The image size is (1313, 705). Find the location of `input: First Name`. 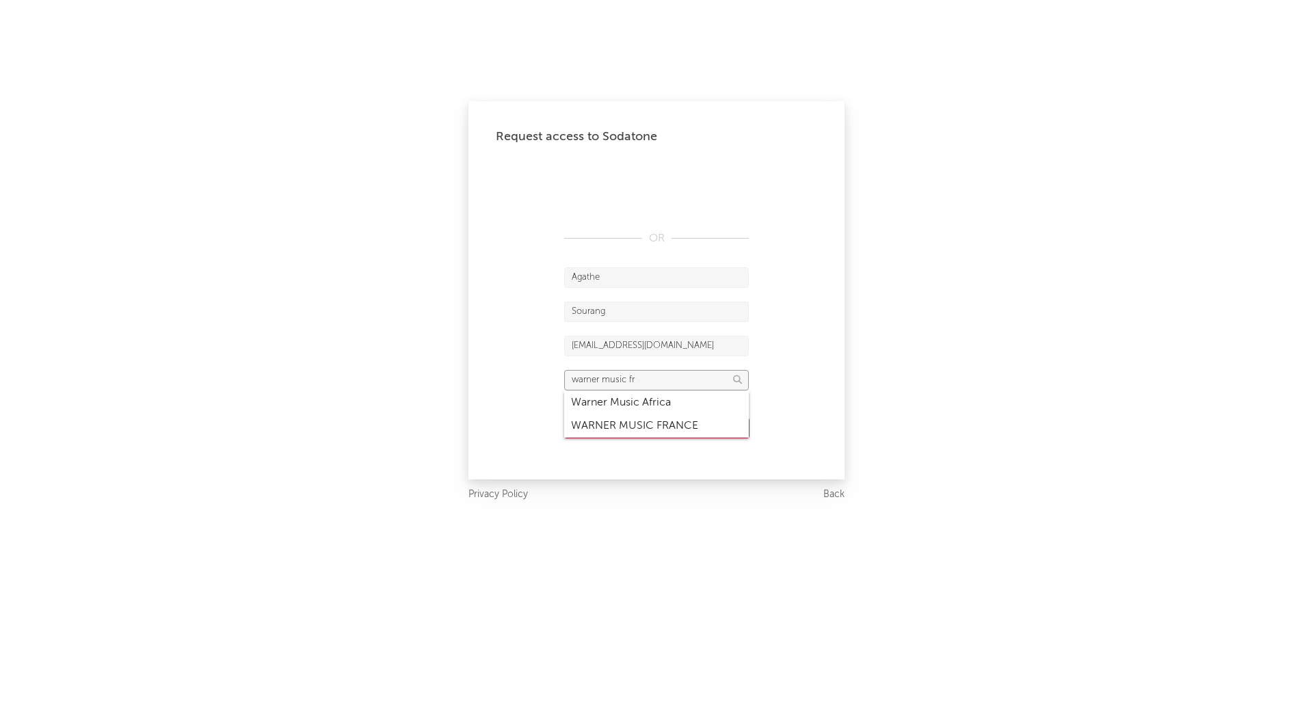

input: First Name is located at coordinates (656, 278).